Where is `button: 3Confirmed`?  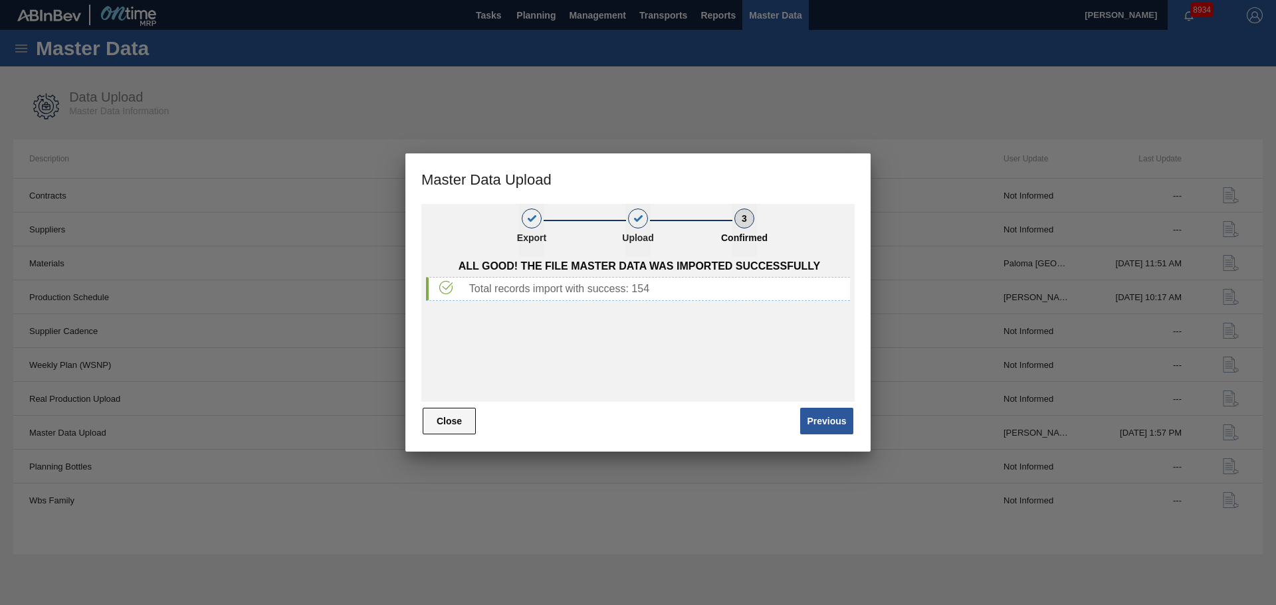 button: 3Confirmed is located at coordinates (744, 231).